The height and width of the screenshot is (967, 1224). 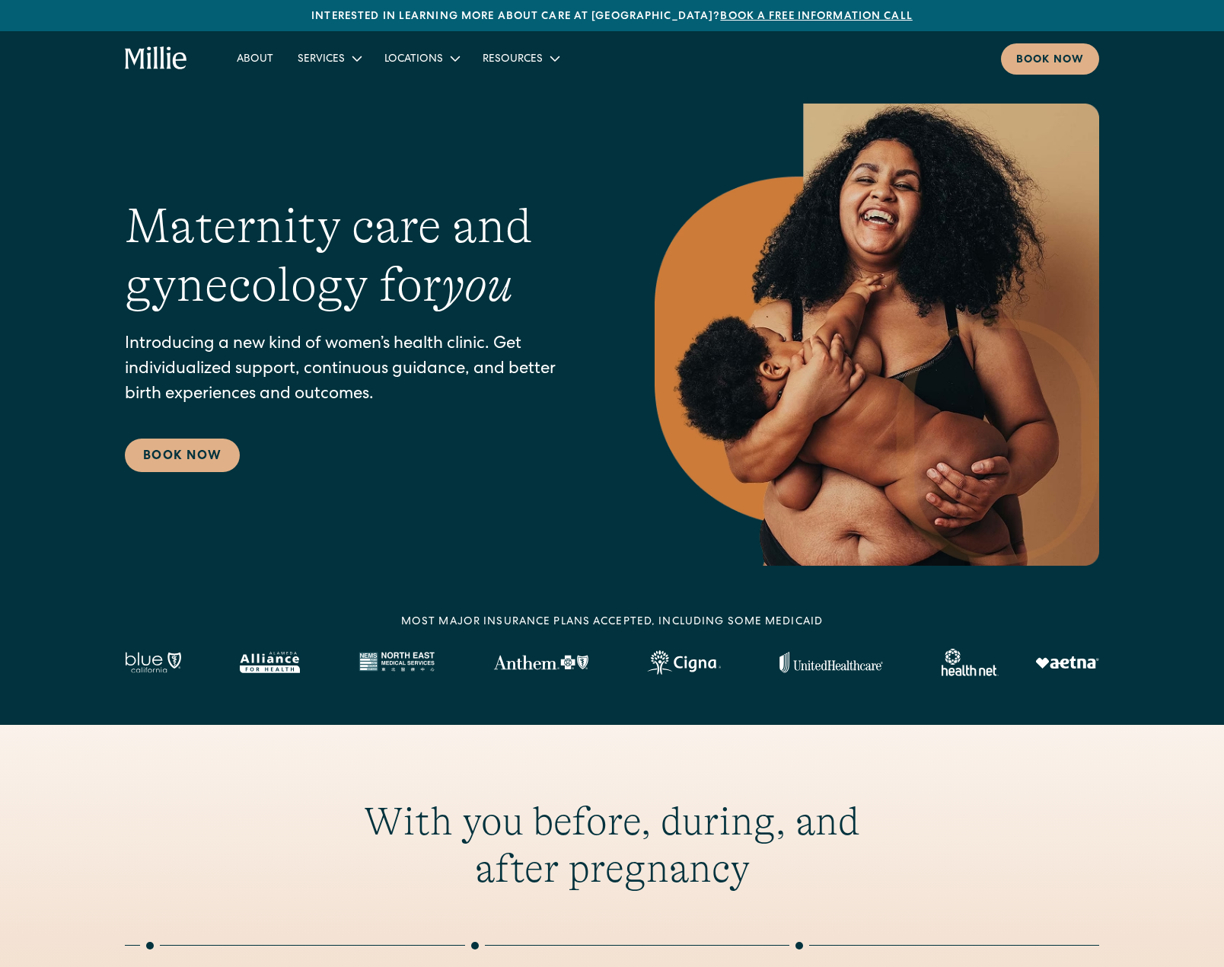 I want to click on img: Cigna logo, so click(x=684, y=662).